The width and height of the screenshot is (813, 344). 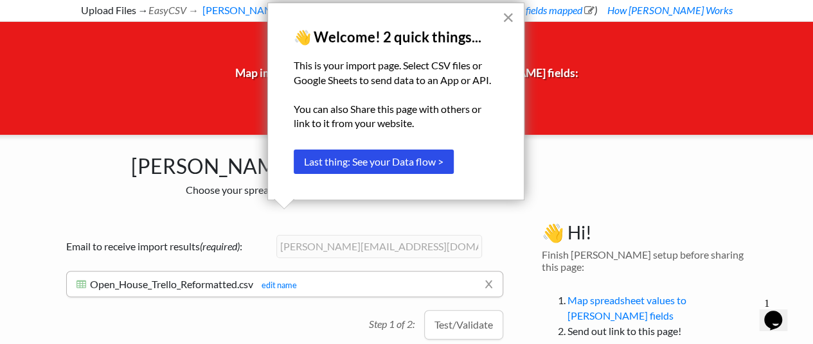 I want to click on button: Last thing: See your Data flow >, so click(x=373, y=162).